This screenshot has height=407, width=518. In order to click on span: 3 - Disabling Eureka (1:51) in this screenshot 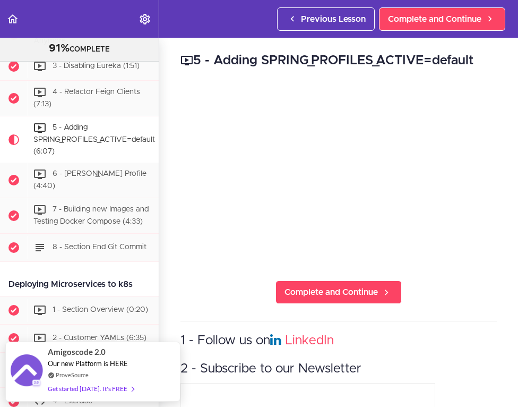, I will do `click(96, 66)`.